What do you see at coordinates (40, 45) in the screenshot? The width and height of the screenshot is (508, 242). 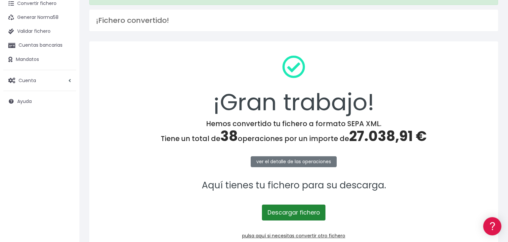 I see `a: Cuentas bancarias` at bounding box center [40, 45].